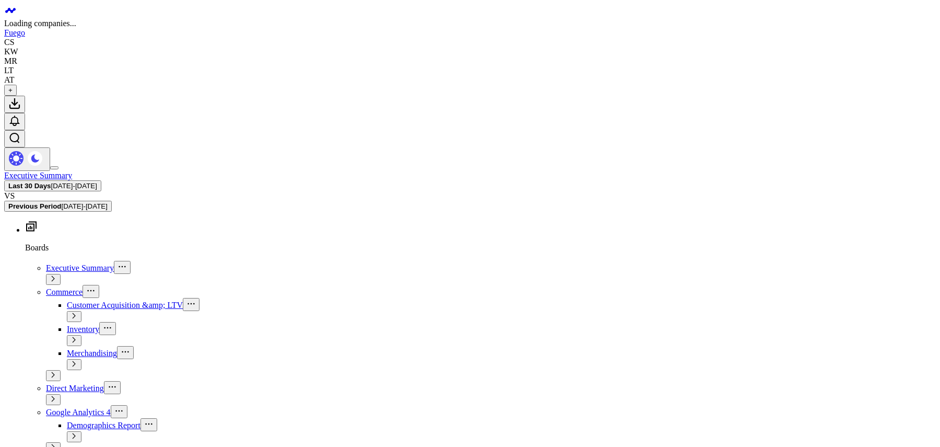 This screenshot has height=447, width=940. I want to click on div: VS, so click(470, 196).